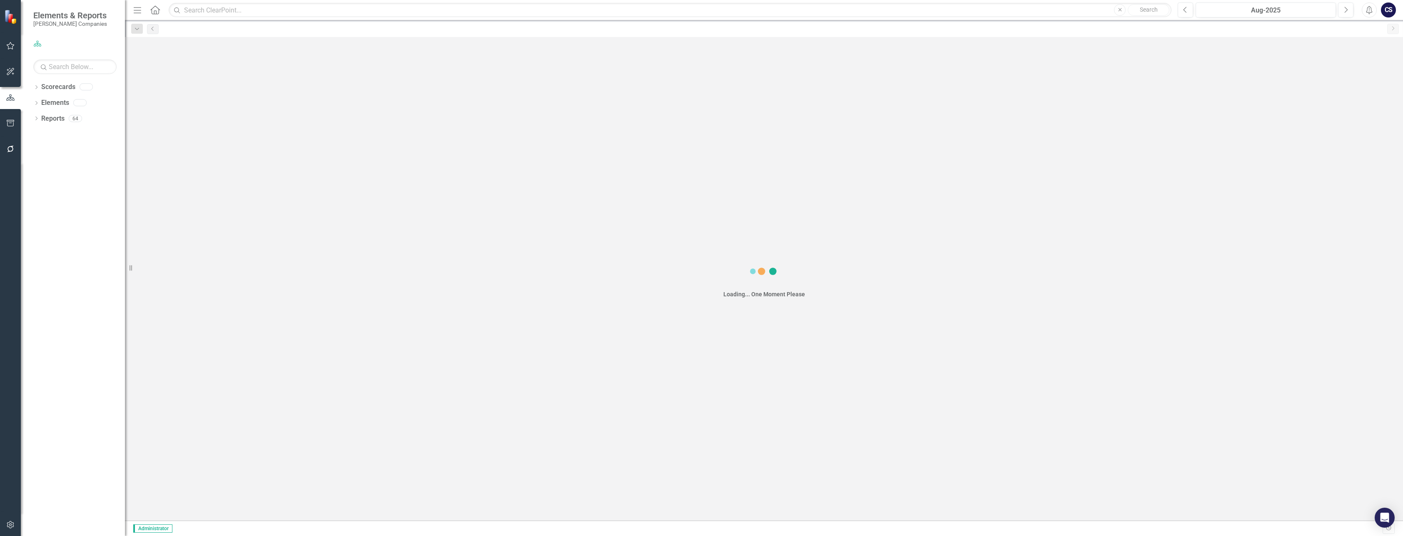 The width and height of the screenshot is (1403, 536). What do you see at coordinates (1266, 10) in the screenshot?
I see `div: Aug-2025` at bounding box center [1266, 10].